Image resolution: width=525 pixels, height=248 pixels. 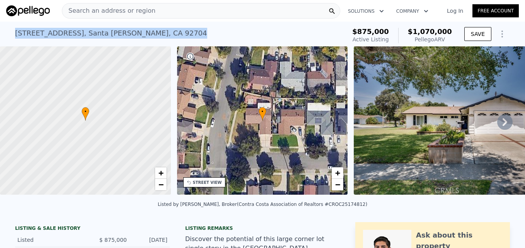 What do you see at coordinates (52, 240) in the screenshot?
I see `div: Listed` at bounding box center [52, 240].